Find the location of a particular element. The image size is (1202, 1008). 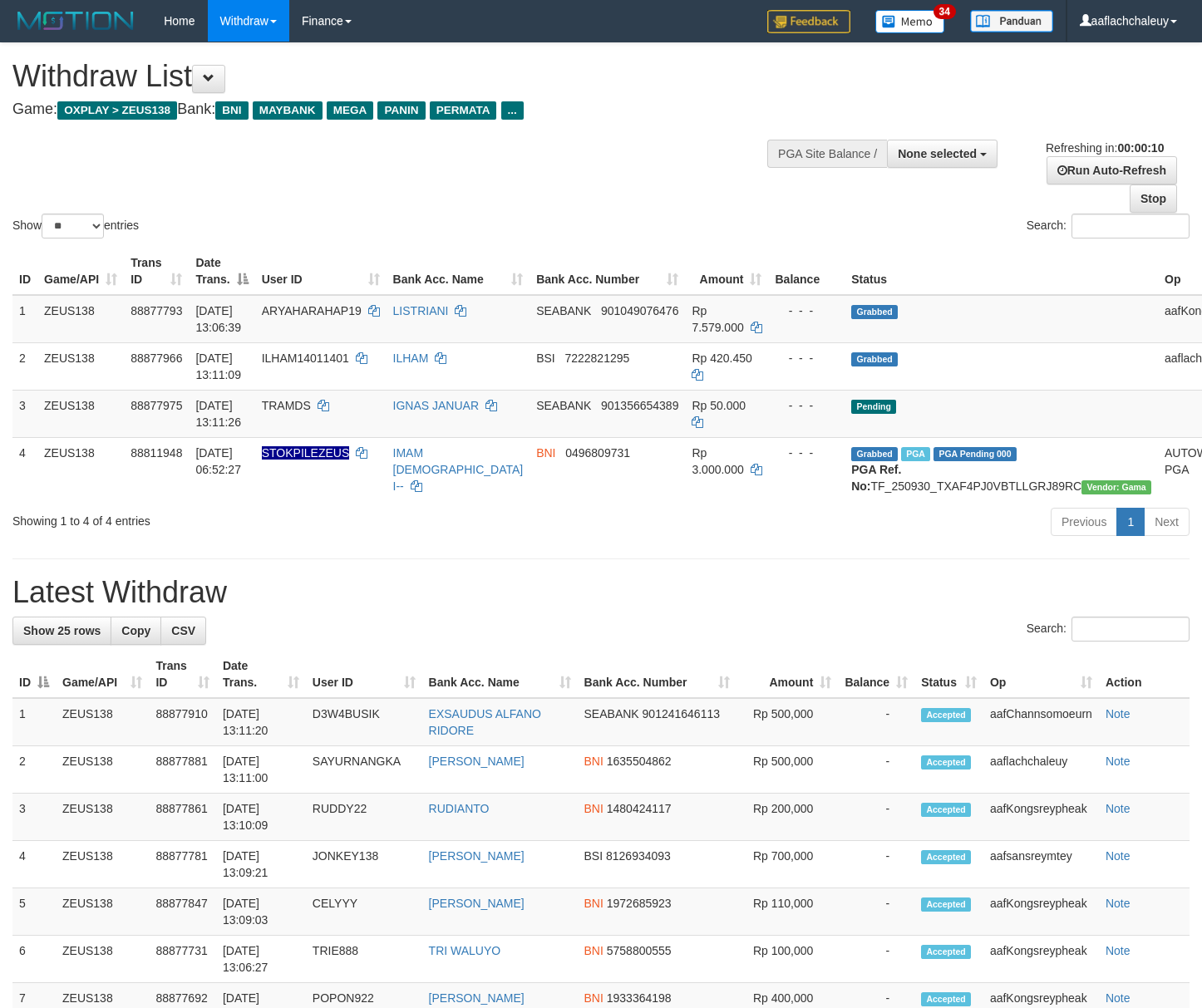

span: Marked by aafsreyleap is located at coordinates (915, 454).